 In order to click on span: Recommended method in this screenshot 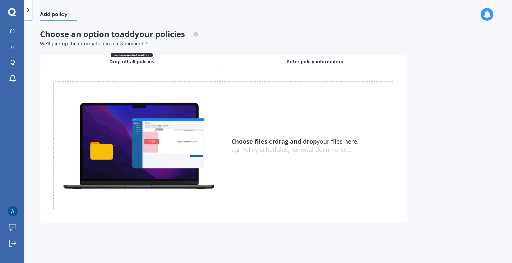, I will do `click(132, 55)`.